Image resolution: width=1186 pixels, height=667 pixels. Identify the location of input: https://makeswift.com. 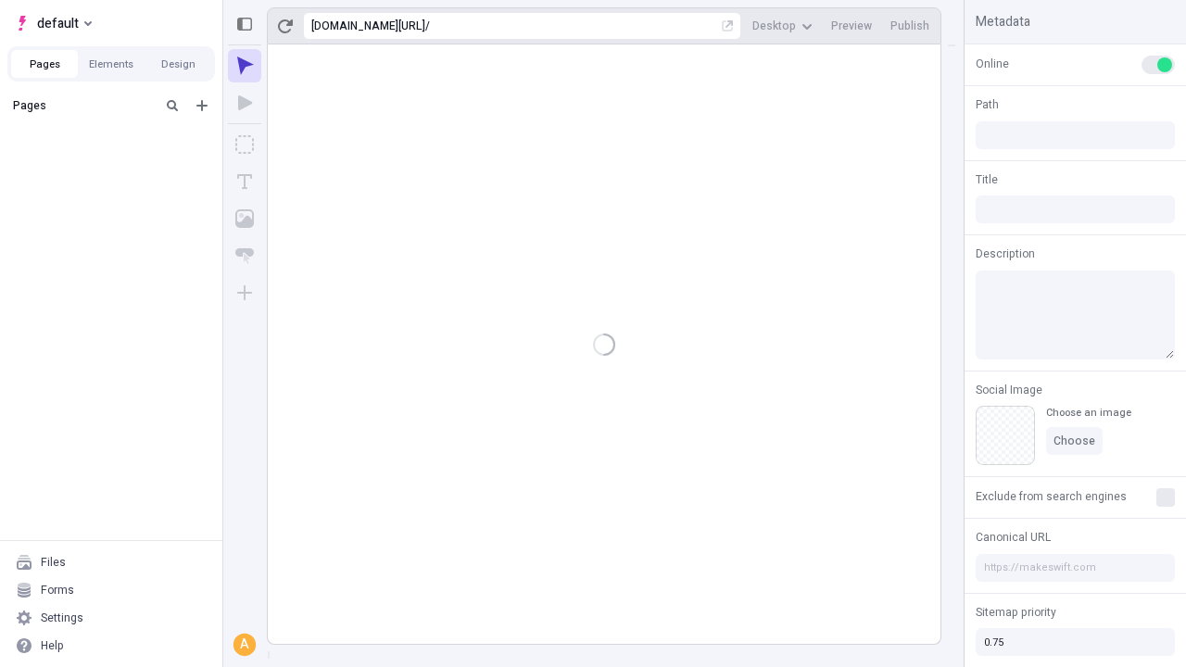
(1074, 568).